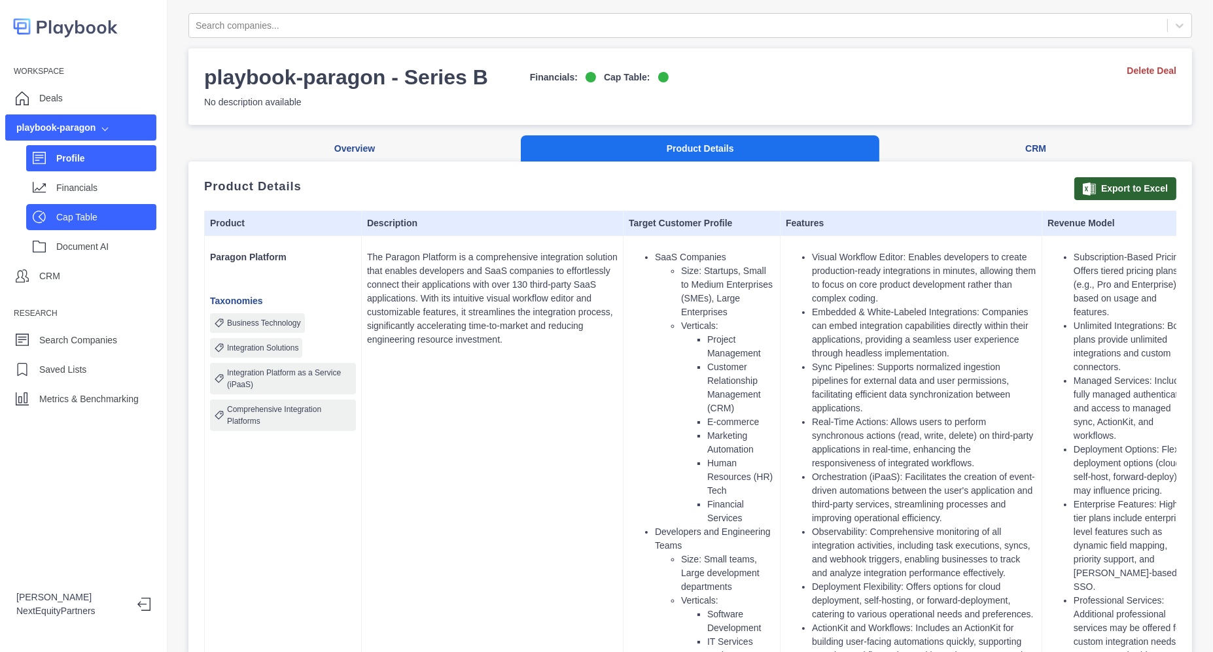  I want to click on li: Deployment Flexibility: Offers options for cloud deployment, self-hosting, or forward-deployment,..., so click(924, 601).